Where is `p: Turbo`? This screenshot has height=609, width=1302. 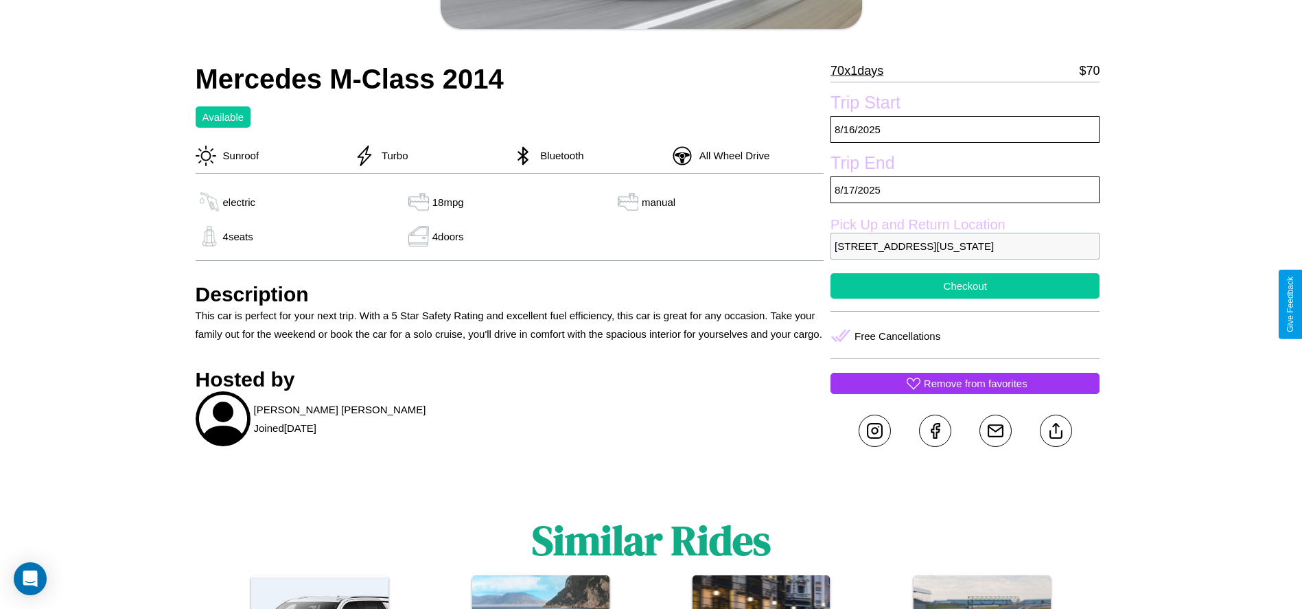
p: Turbo is located at coordinates (391, 155).